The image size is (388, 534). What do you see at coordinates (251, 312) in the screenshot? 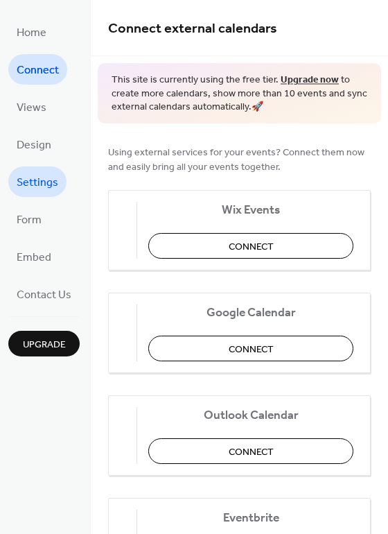
I see `span: Google Calendar` at bounding box center [251, 312].